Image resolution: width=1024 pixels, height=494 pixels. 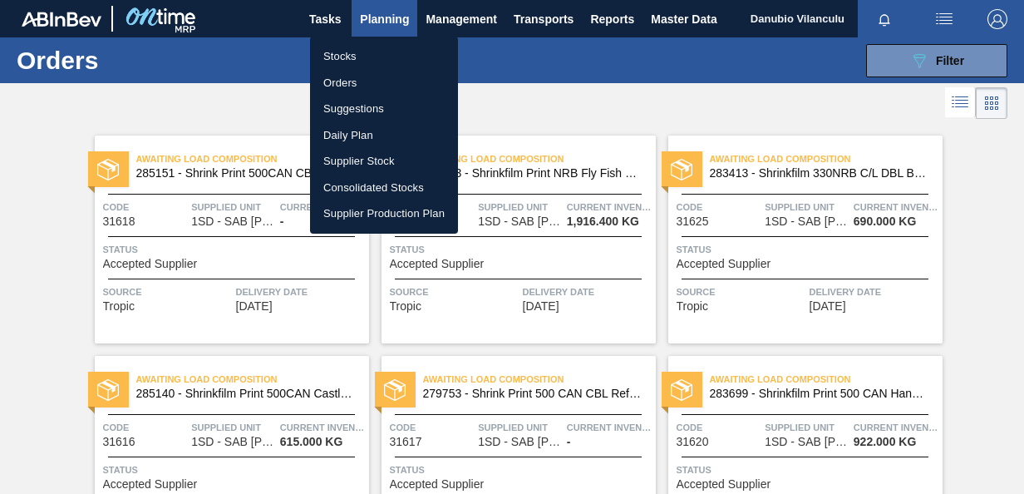 I want to click on li: Supplier Stock, so click(x=384, y=161).